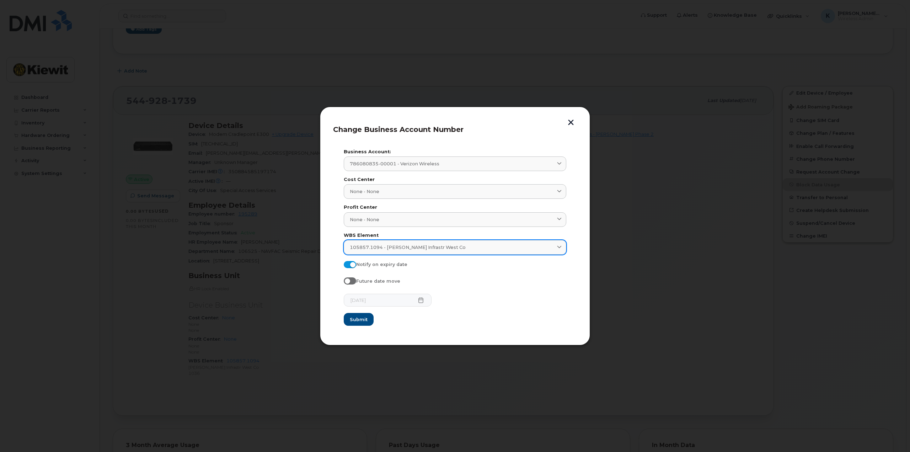 This screenshot has height=452, width=910. What do you see at coordinates (455, 235) in the screenshot?
I see `label: WBS Element` at bounding box center [455, 235].